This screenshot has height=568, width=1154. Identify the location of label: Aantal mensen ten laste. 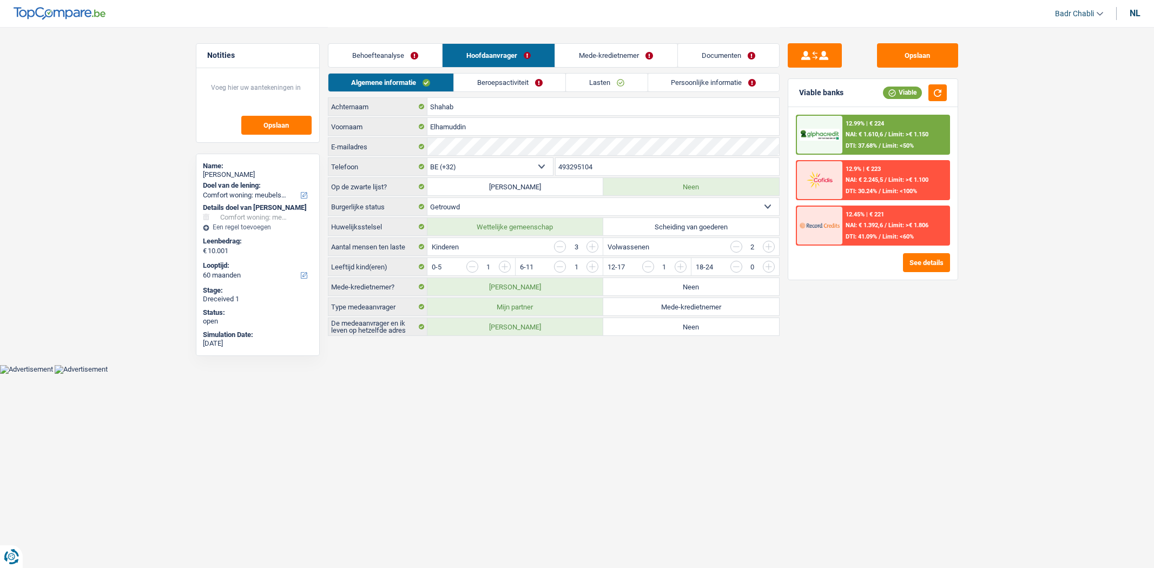
(378, 247).